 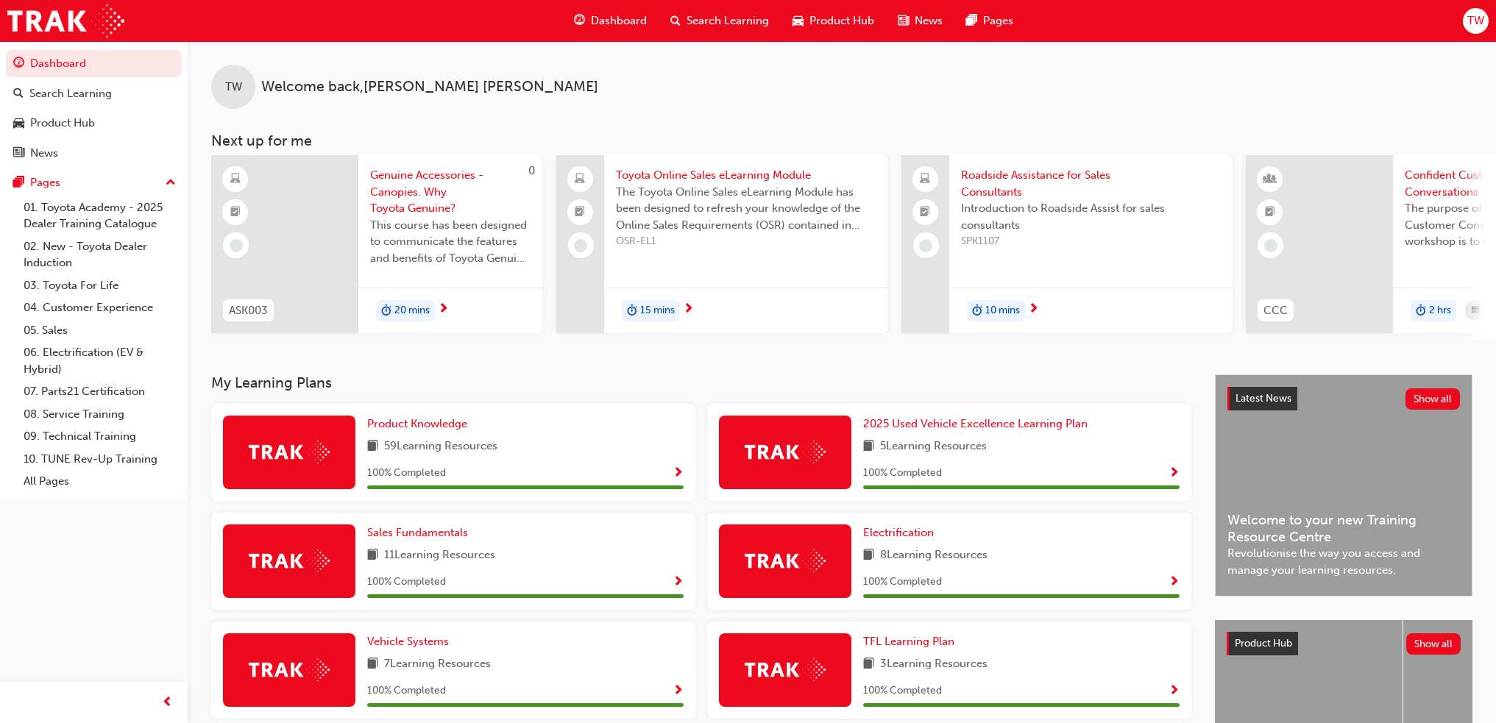 What do you see at coordinates (1440, 311) in the screenshot?
I see `span: 2 hrs` at bounding box center [1440, 311].